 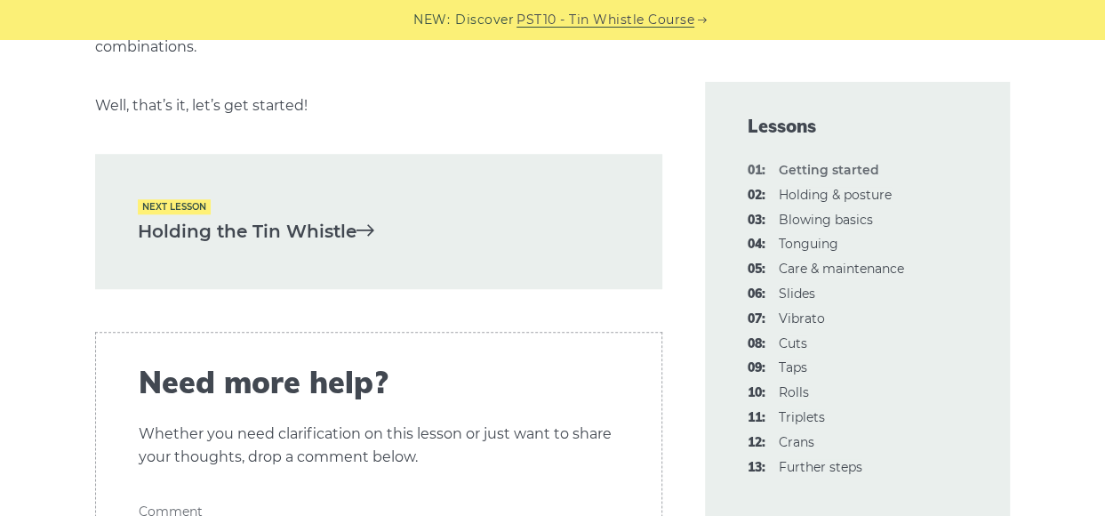 I want to click on span: 05:, so click(x=757, y=269).